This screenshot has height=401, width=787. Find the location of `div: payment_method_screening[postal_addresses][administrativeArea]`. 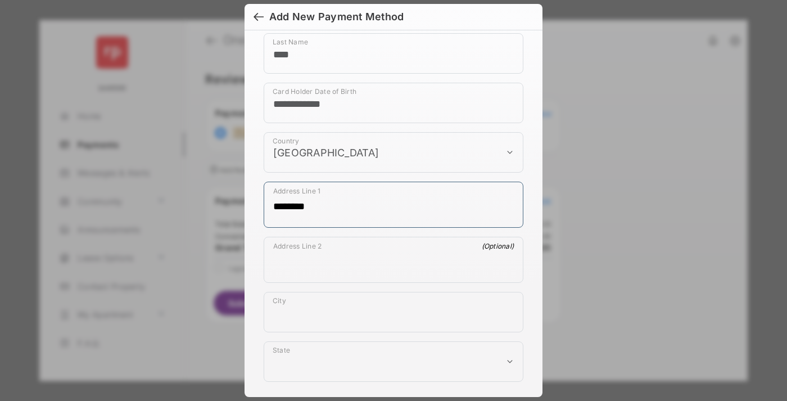

div: payment_method_screening[postal_addresses][administrativeArea] is located at coordinates (394, 362).